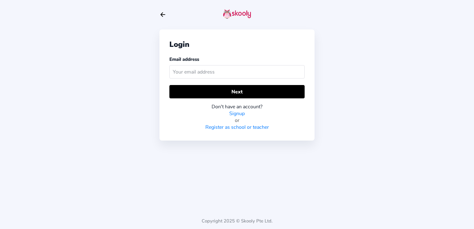 The image size is (474, 229). I want to click on input: Your email address, so click(237, 72).